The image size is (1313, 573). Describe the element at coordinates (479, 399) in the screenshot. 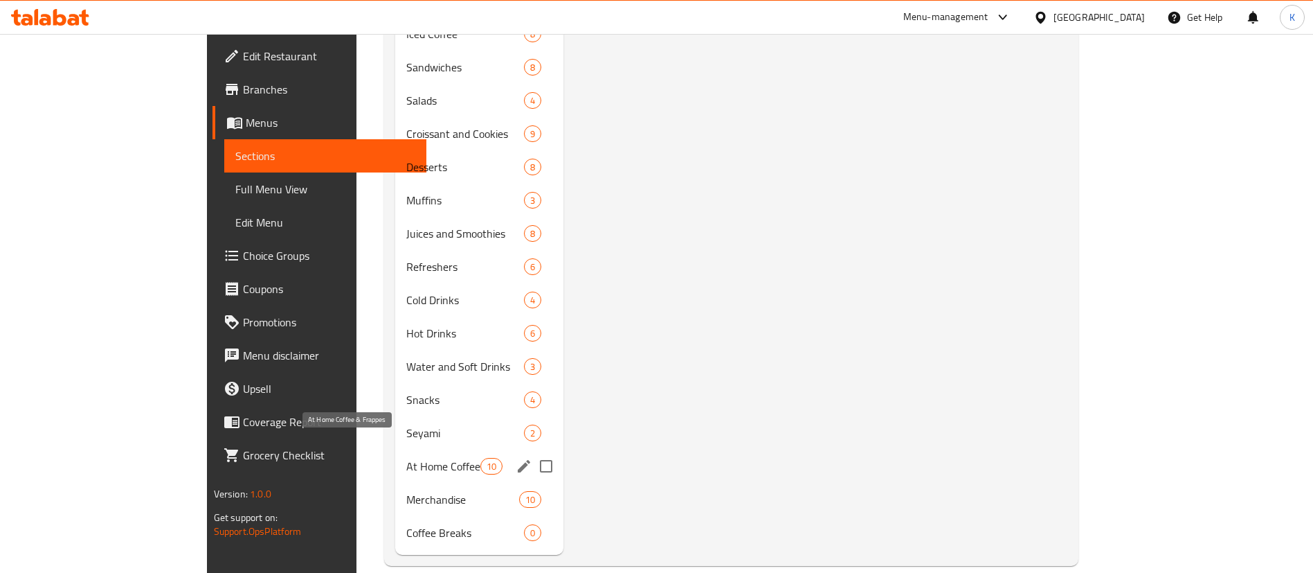

I see `div: Snacks4` at that location.